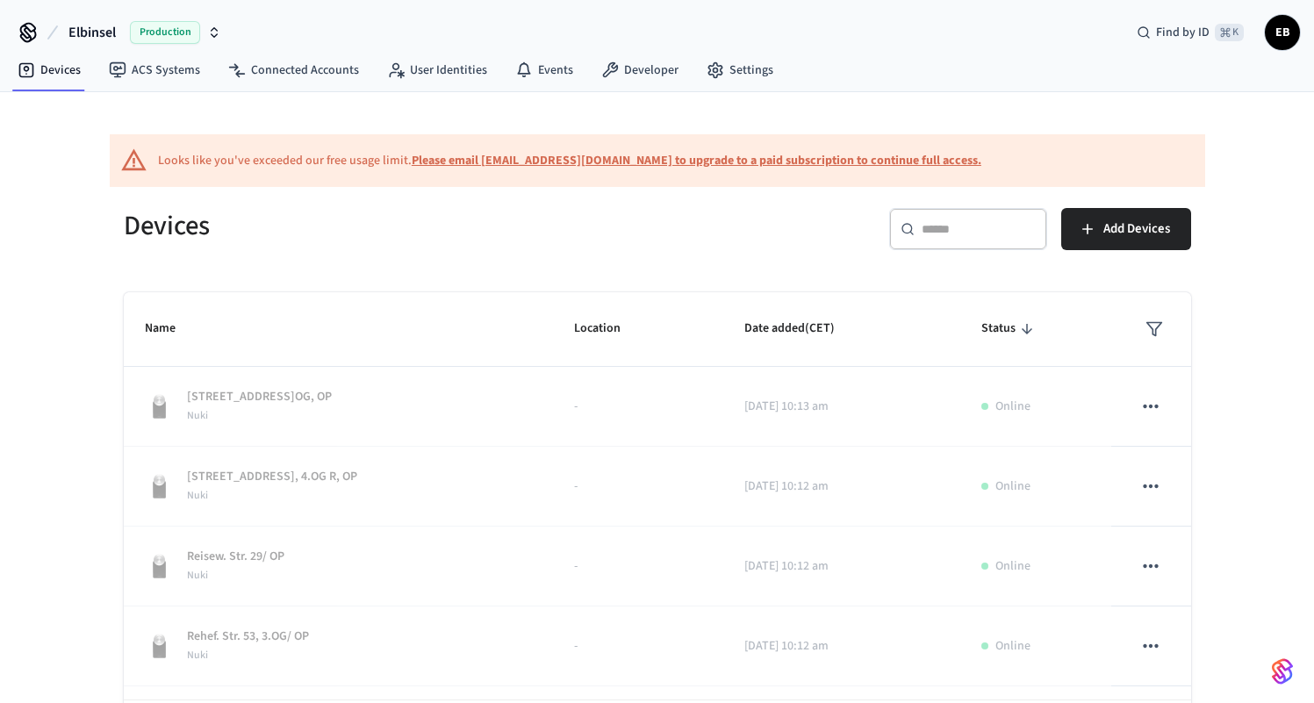 This screenshot has width=1314, height=703. What do you see at coordinates (92, 32) in the screenshot?
I see `span: Elbinsel` at bounding box center [92, 32].